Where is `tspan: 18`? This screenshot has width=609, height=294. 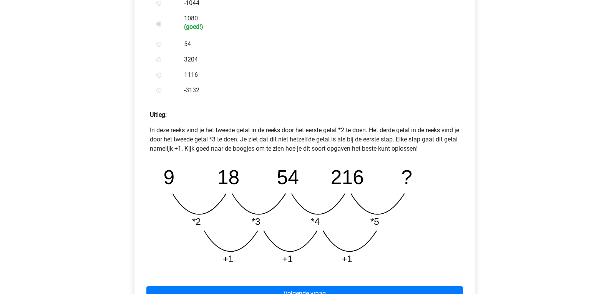
tspan: 18 is located at coordinates (228, 177).